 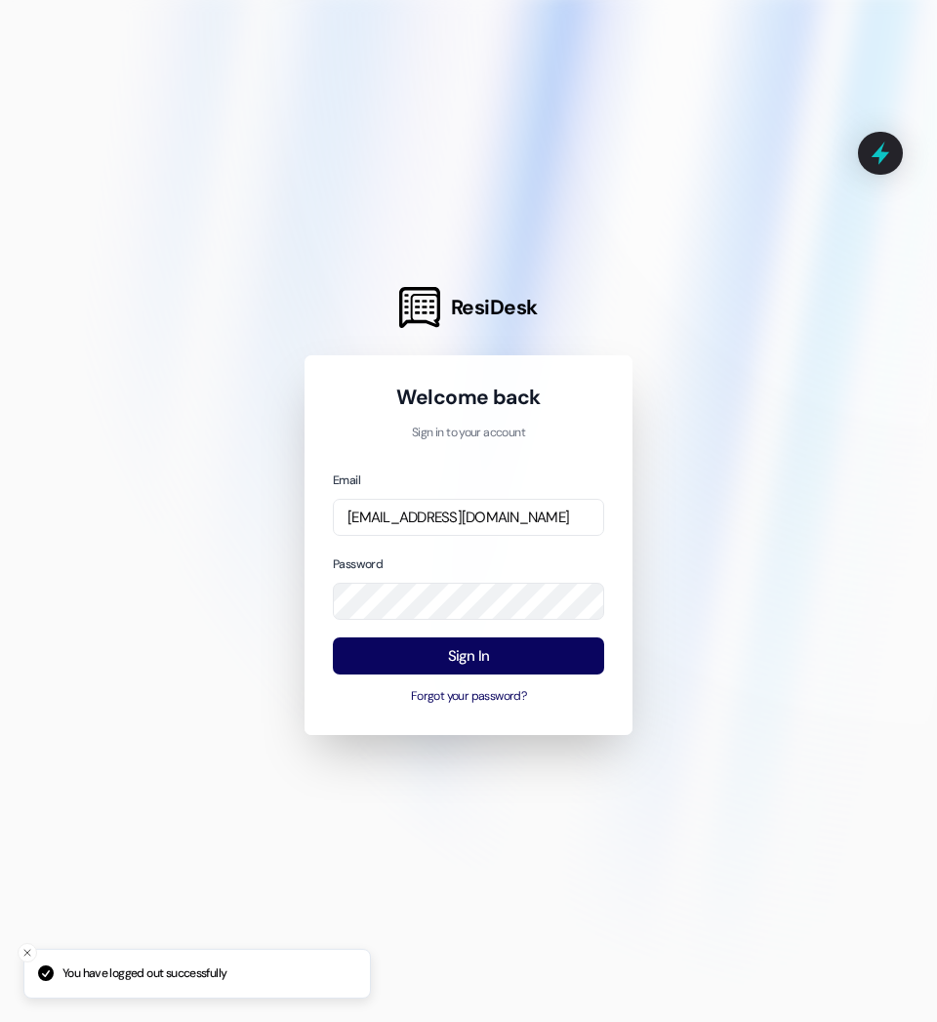 I want to click on img: ResiDesk Logo, so click(x=420, y=307).